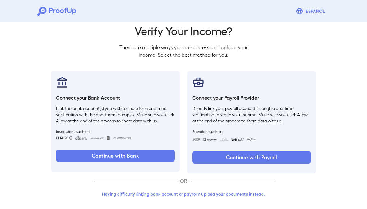 The image size is (367, 209). What do you see at coordinates (115, 114) in the screenshot?
I see `p: Link the bank account(s) you wish to share for a one-time verification with the apartment complex...` at bounding box center [115, 114].